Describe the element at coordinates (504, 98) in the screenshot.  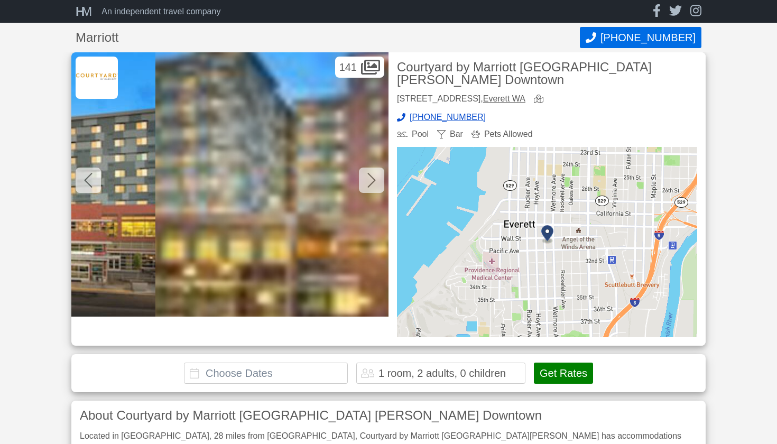
I see `a: Everett WA` at that location.